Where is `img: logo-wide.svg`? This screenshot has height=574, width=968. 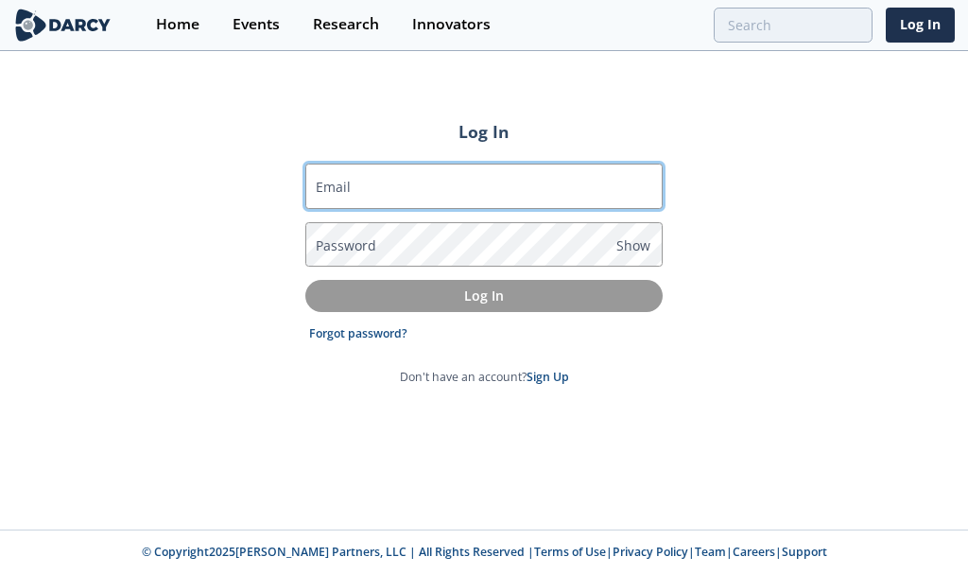
img: logo-wide.svg is located at coordinates (62, 25).